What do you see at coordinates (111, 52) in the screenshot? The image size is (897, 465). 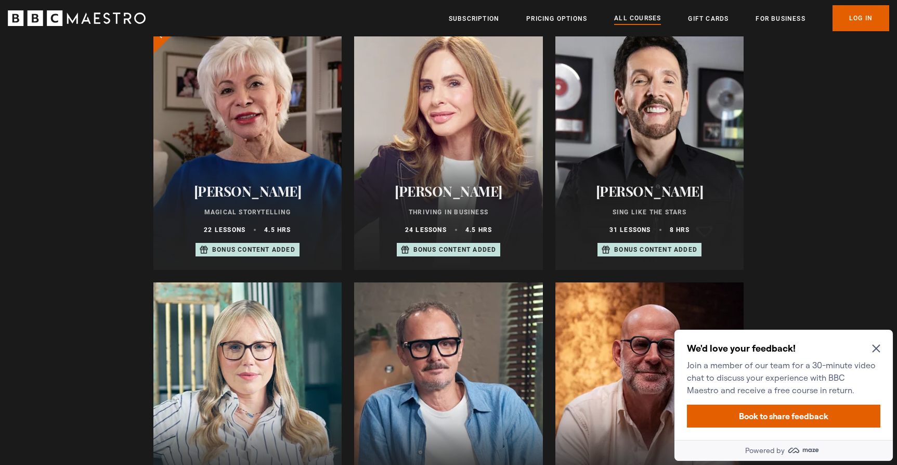 I see `p: Join a member of our team for a 30-minute video chat to discuss your experience with BBC Maestro ...` at bounding box center [111, 52].